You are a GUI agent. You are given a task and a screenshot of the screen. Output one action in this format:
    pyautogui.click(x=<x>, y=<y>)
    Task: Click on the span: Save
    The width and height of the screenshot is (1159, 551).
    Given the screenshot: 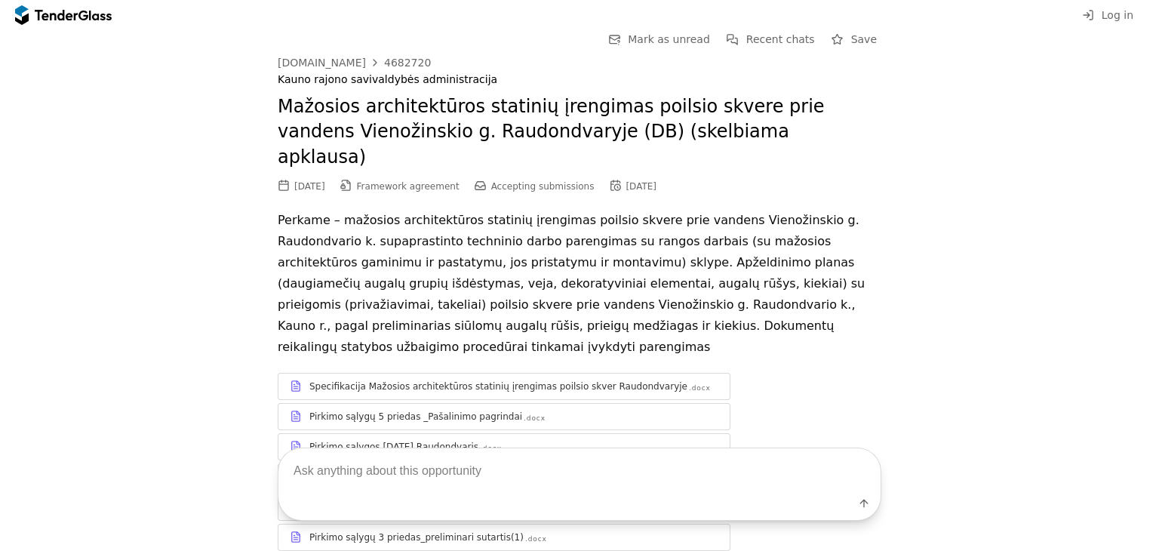 What is the action you would take?
    pyautogui.click(x=864, y=39)
    